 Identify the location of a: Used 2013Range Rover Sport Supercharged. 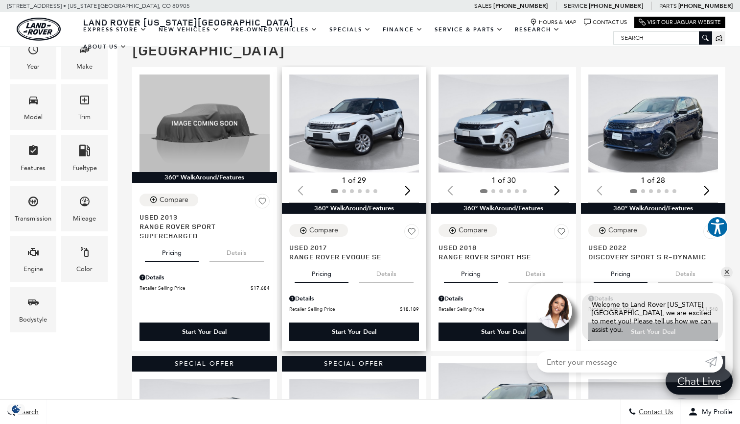
(205, 226).